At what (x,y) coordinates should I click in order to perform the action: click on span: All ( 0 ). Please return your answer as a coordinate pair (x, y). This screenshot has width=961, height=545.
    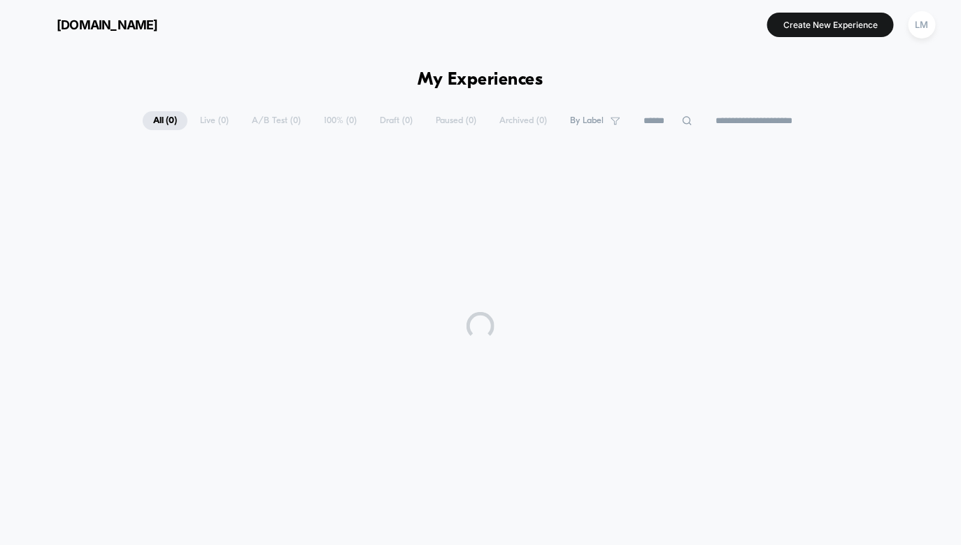
    Looking at the image, I should click on (165, 120).